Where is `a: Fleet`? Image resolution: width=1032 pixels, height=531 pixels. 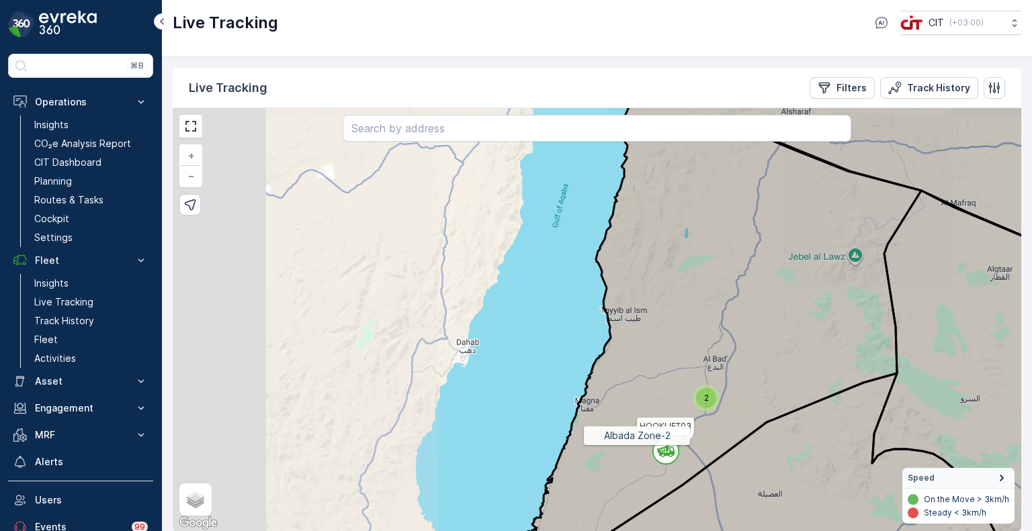 a: Fleet is located at coordinates (91, 340).